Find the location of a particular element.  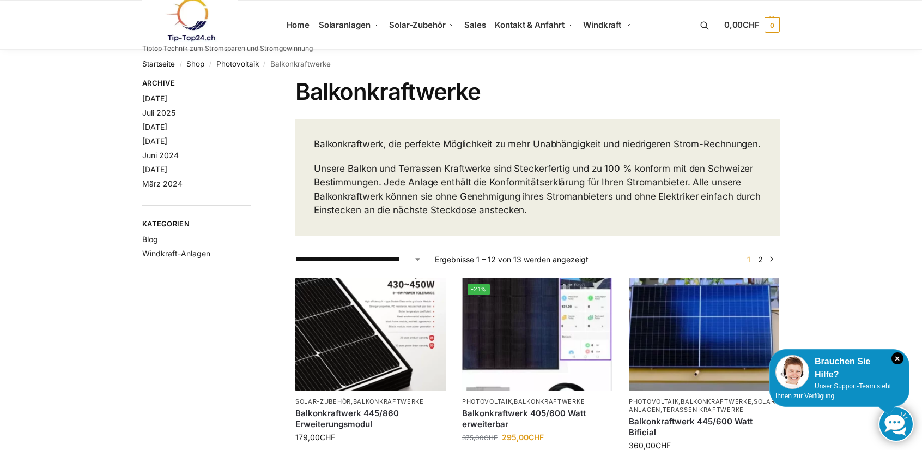

span: Kontakt & Anfahrt is located at coordinates (529, 25).